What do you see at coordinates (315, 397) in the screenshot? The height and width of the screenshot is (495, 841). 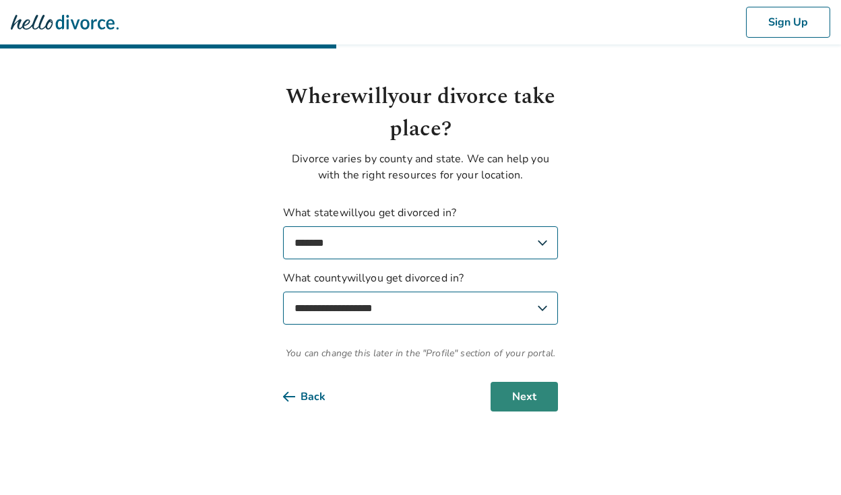 I see `button: Back` at bounding box center [315, 397].